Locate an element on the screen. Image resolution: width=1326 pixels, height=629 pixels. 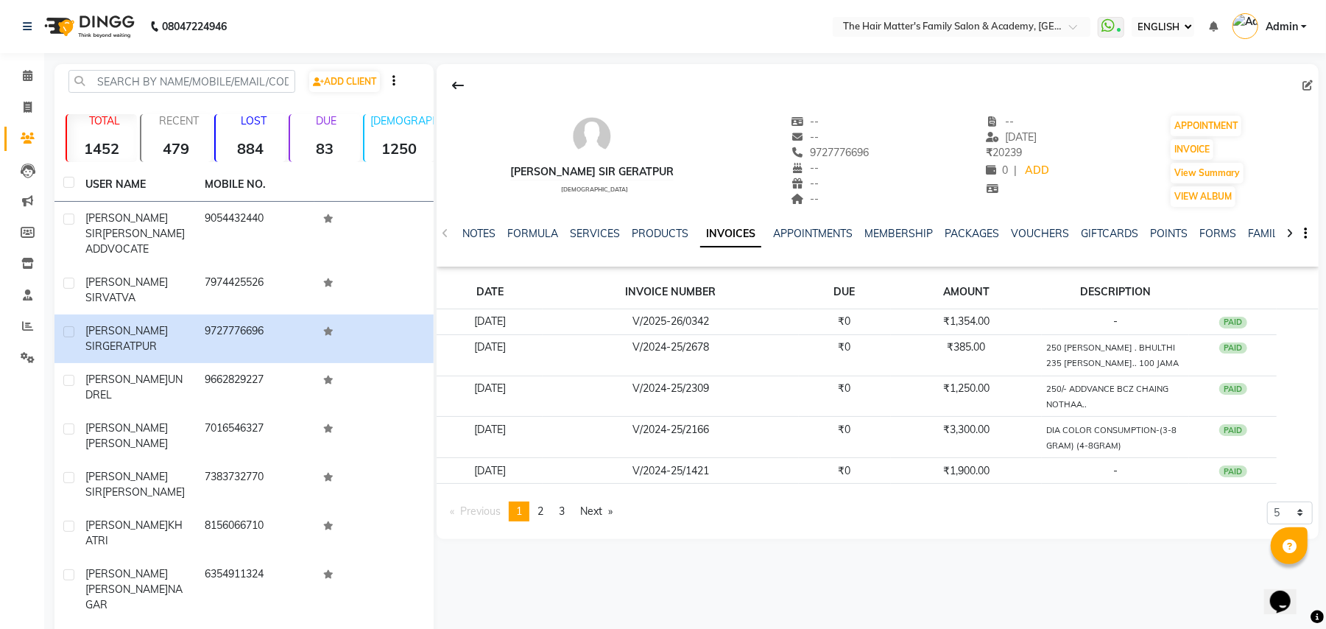
a: GIFTCARDS is located at coordinates (1109, 233).